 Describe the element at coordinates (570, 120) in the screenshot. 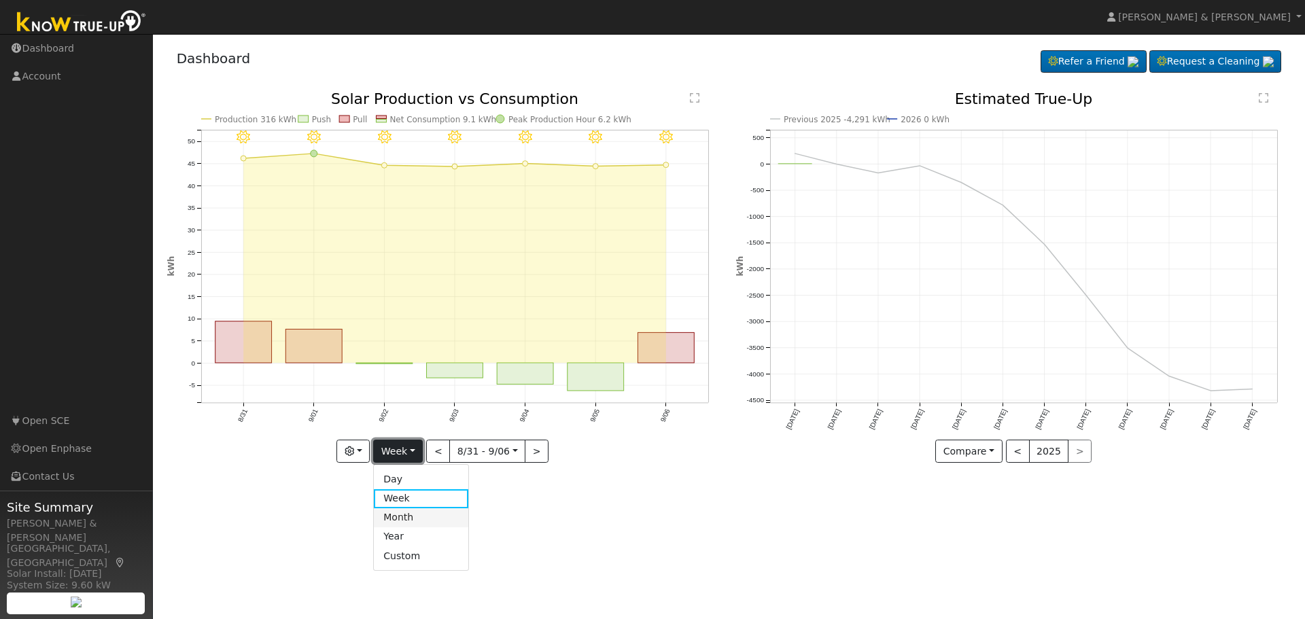

I see `text: Peak Production Hour 6.2 kWh` at that location.